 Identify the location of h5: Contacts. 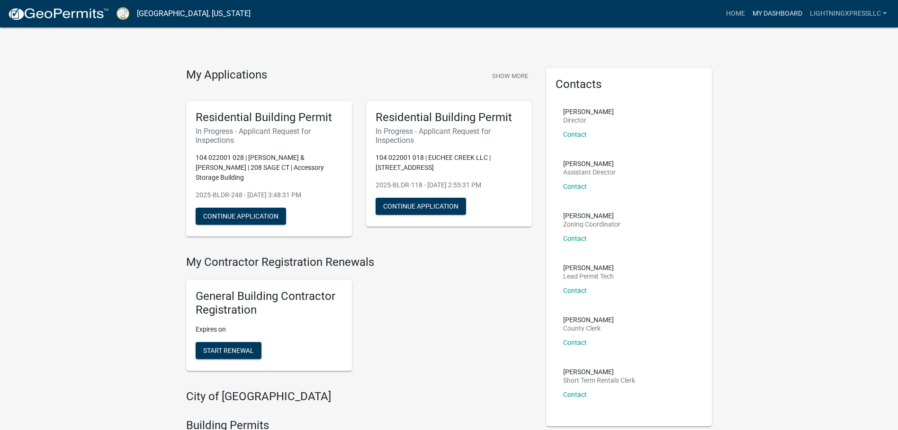
(629, 84).